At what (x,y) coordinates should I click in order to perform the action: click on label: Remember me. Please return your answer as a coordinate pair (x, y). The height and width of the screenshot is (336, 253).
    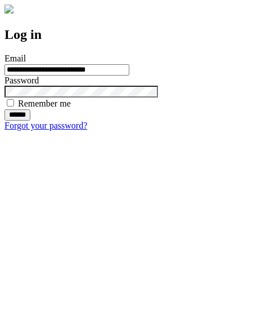
    Looking at the image, I should click on (44, 103).